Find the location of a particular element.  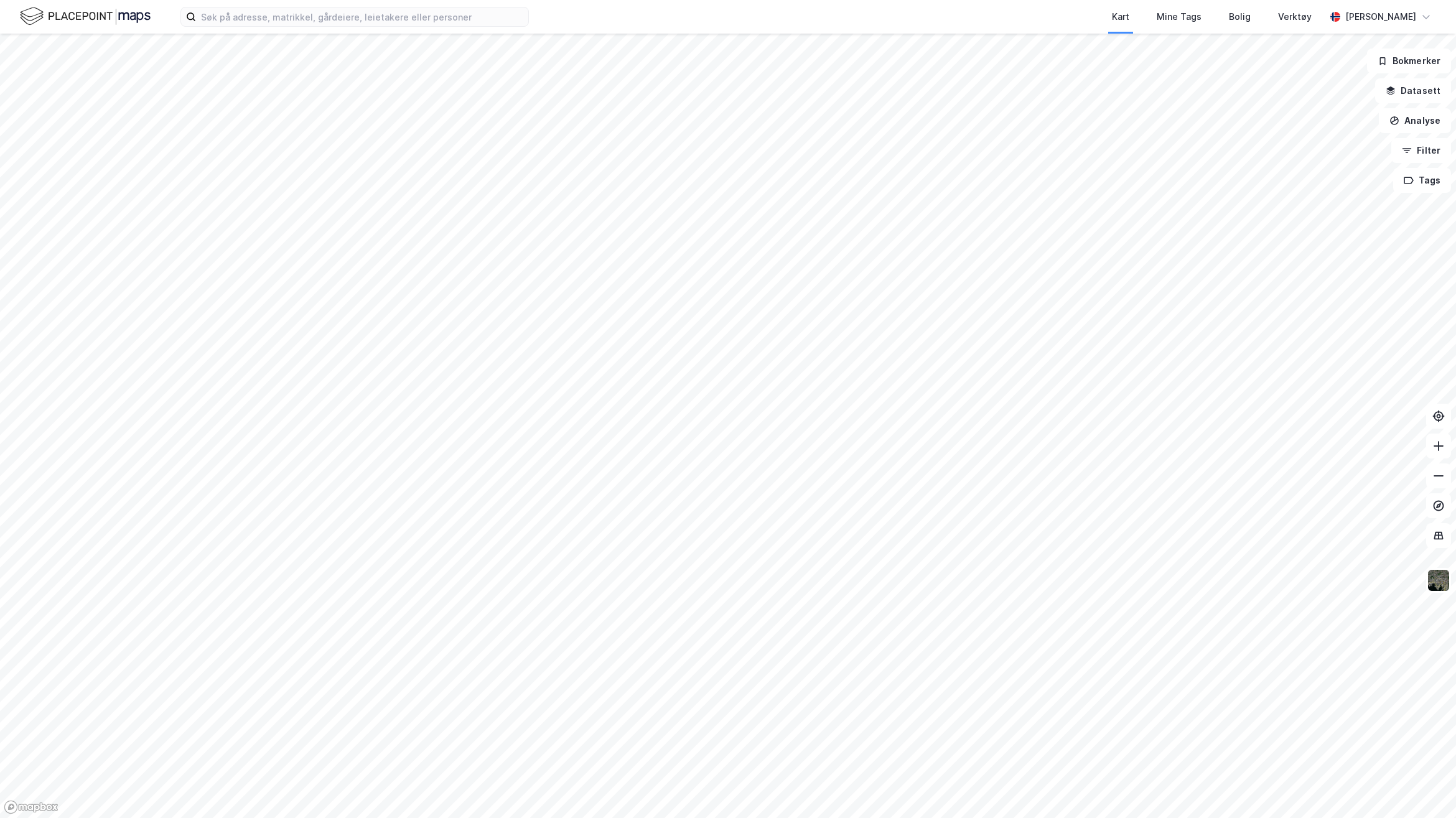

div: Kart is located at coordinates (1121, 17).